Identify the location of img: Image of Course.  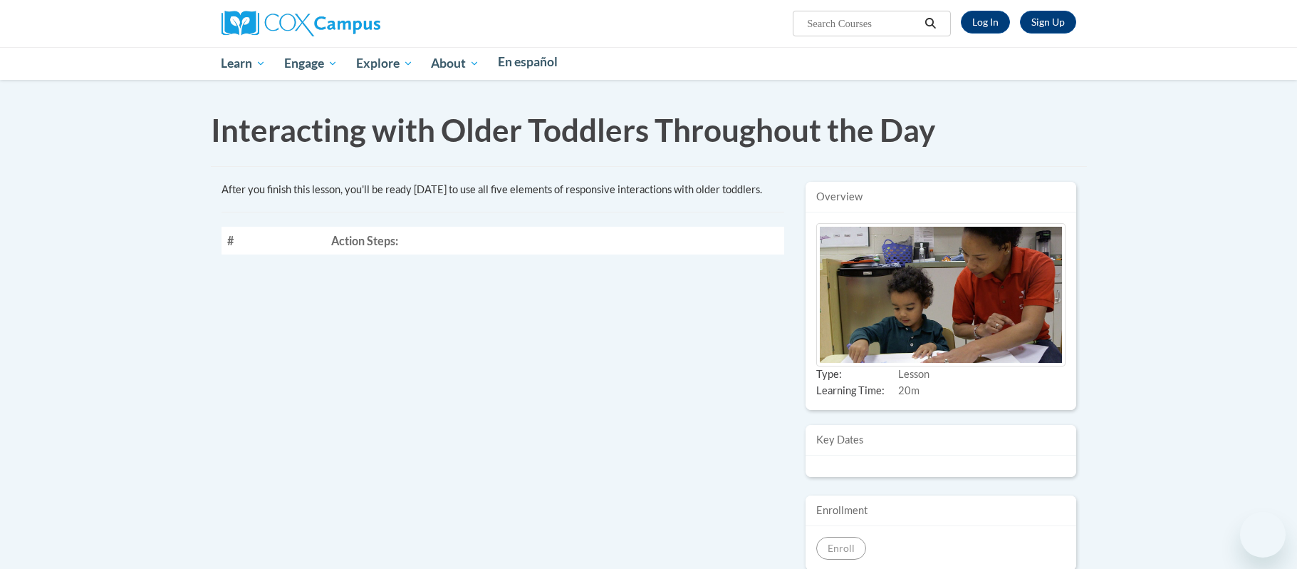
(941, 294).